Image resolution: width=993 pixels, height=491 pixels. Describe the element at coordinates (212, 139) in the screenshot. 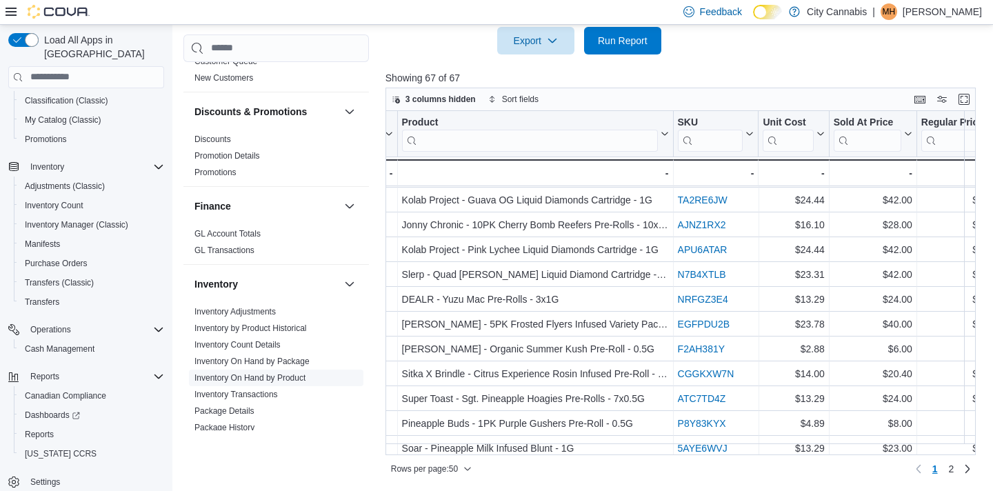

I see `a: Discounts` at that location.